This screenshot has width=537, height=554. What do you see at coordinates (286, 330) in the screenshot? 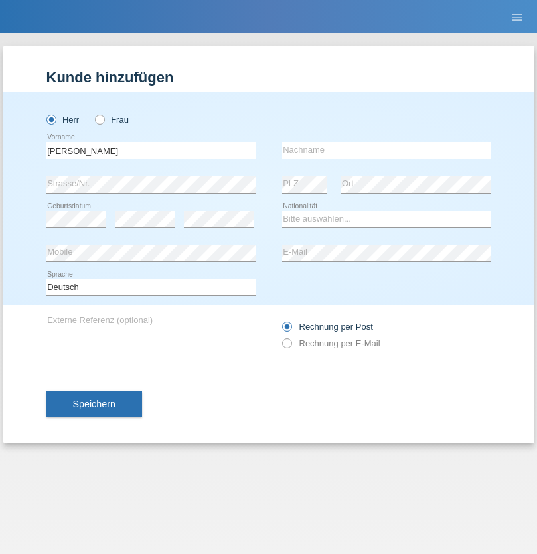
I see `input: Rechnung per Post` at bounding box center [286, 330].